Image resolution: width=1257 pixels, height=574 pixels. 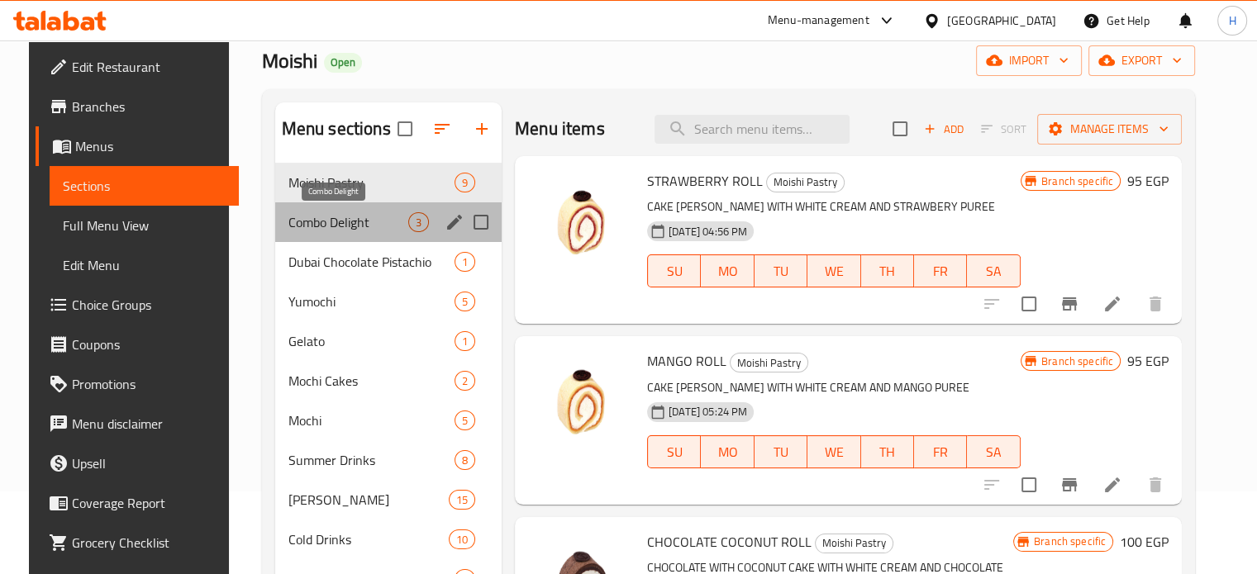 What do you see at coordinates (442, 129) in the screenshot?
I see `span: Sort sections` at bounding box center [442, 129].